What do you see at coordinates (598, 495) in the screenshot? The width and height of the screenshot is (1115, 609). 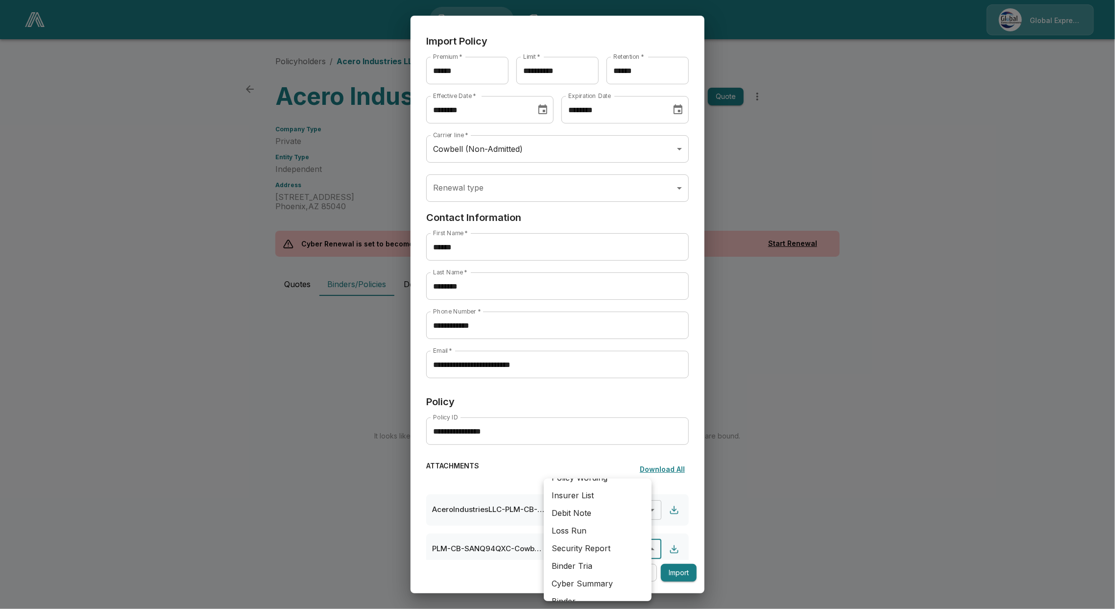 I see `li: Insurer List` at bounding box center [598, 495].